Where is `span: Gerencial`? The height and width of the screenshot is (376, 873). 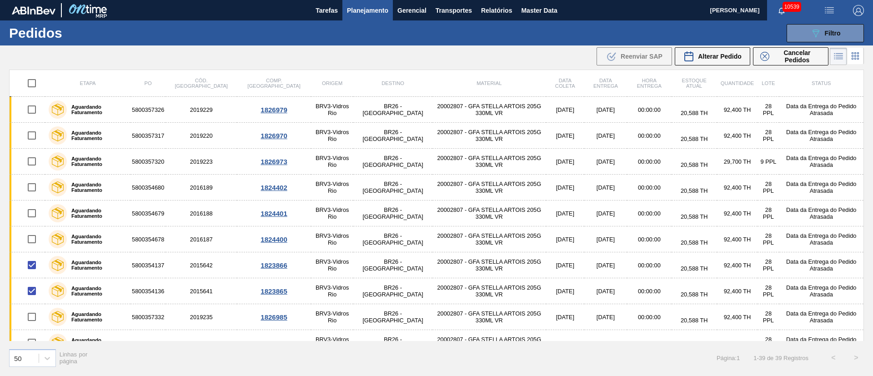
span: Gerencial is located at coordinates (412, 10).